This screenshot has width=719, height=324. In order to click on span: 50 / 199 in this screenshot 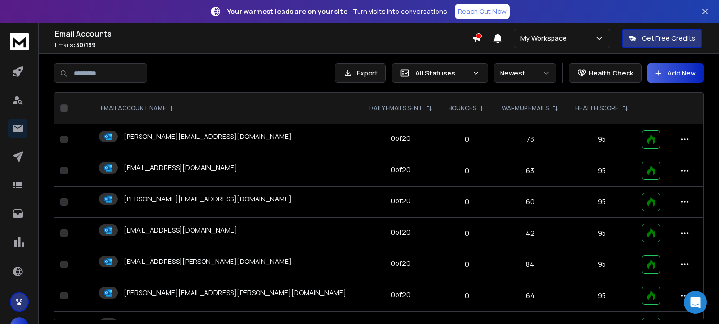, I will do `click(86, 45)`.